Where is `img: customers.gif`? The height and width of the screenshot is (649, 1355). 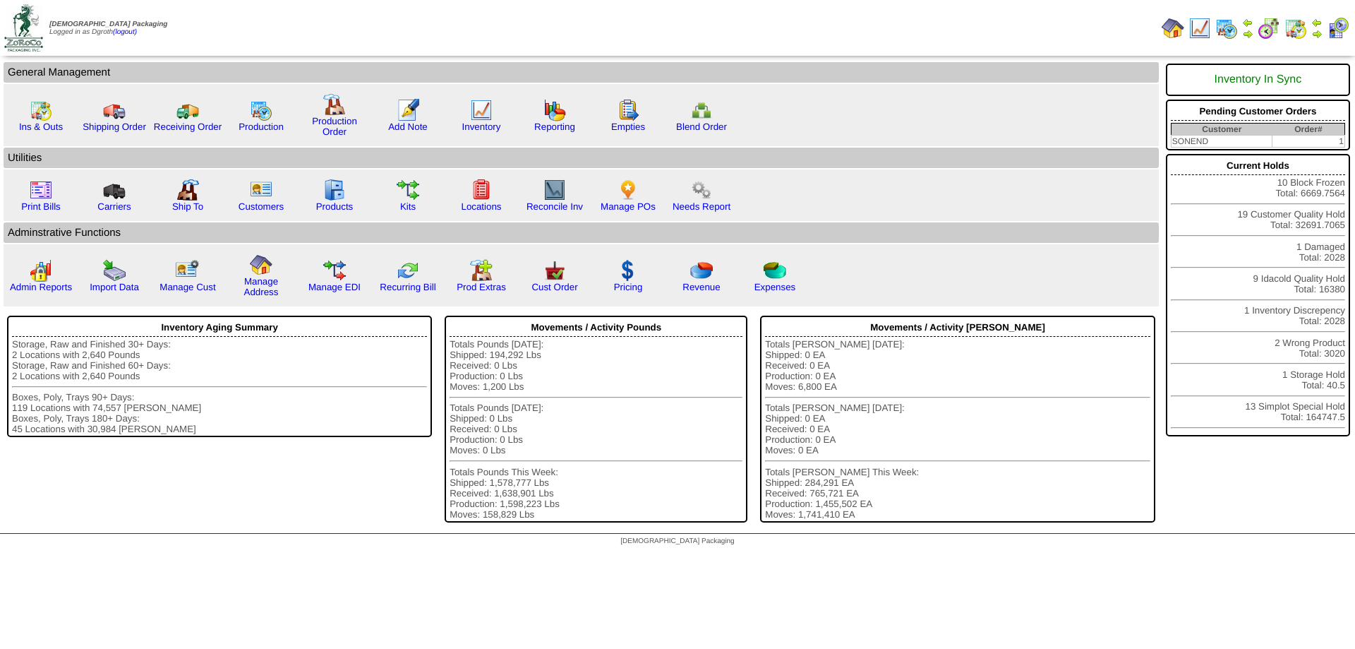
img: customers.gif is located at coordinates (261, 190).